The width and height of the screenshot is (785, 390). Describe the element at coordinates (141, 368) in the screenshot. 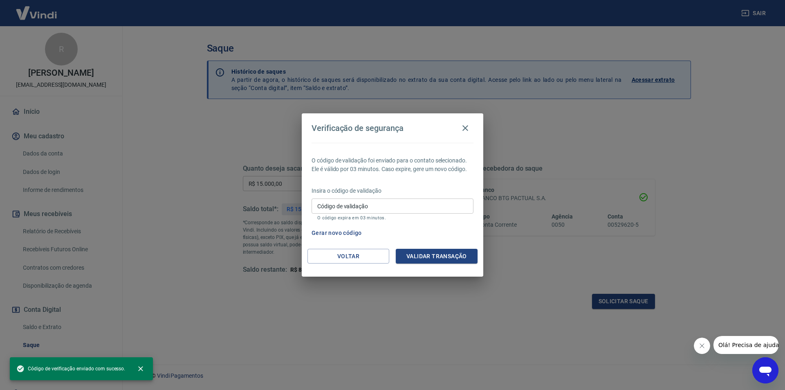

I see `button: close` at that location.